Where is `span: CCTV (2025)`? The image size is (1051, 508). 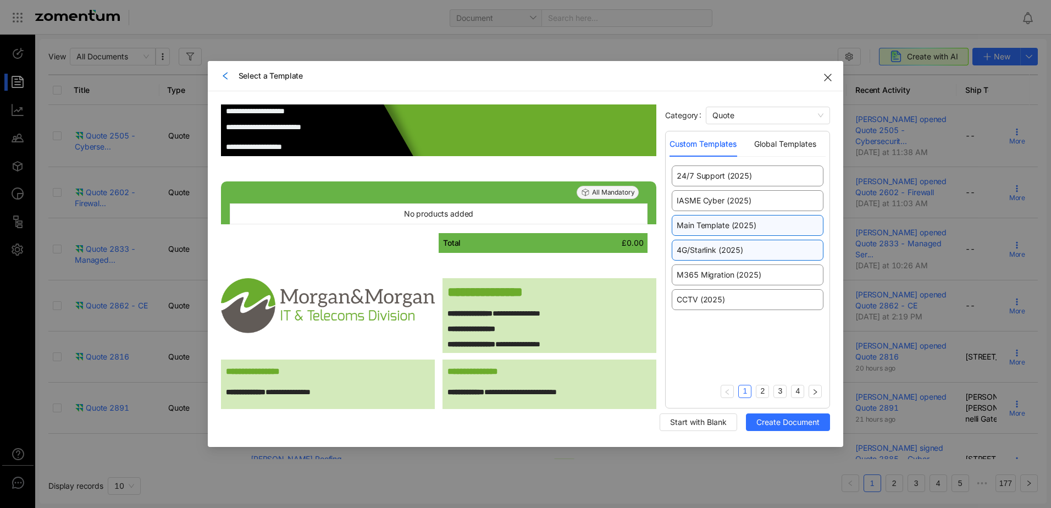 span: CCTV (2025) is located at coordinates (700, 300).